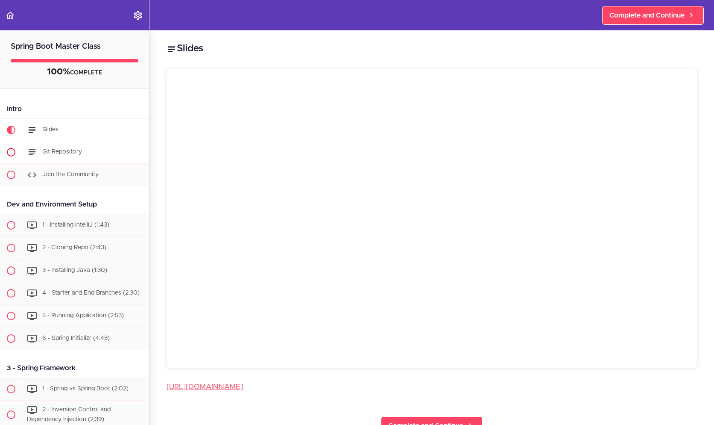  I want to click on h2: Slides, so click(432, 49).